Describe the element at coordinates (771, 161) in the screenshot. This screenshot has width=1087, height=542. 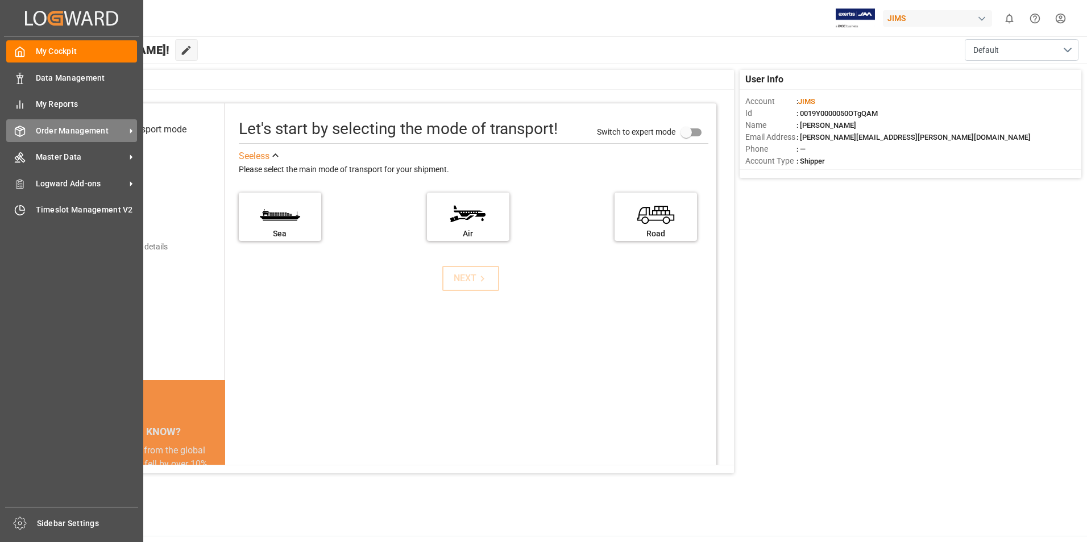
I see `span: Account Type` at that location.